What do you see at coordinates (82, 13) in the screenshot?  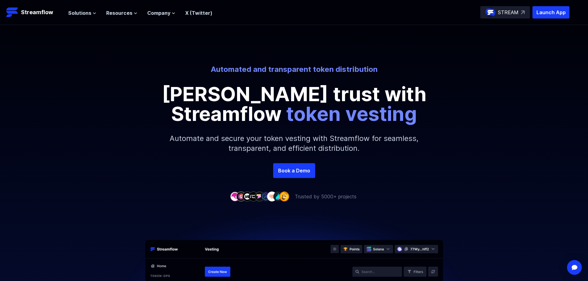 I see `button: Solutions` at bounding box center [82, 13].